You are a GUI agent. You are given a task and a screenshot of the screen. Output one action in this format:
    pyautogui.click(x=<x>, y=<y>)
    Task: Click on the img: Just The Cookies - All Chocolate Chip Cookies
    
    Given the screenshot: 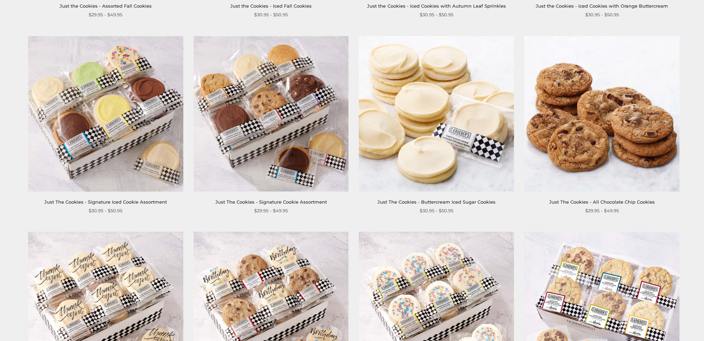 What is the action you would take?
    pyautogui.click(x=602, y=114)
    